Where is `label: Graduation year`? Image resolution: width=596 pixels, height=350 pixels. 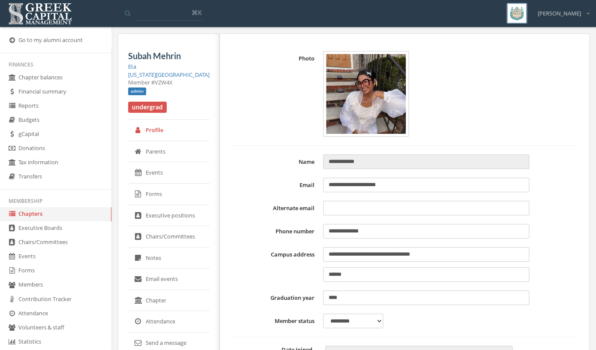
label: Graduation year is located at coordinates (276, 297).